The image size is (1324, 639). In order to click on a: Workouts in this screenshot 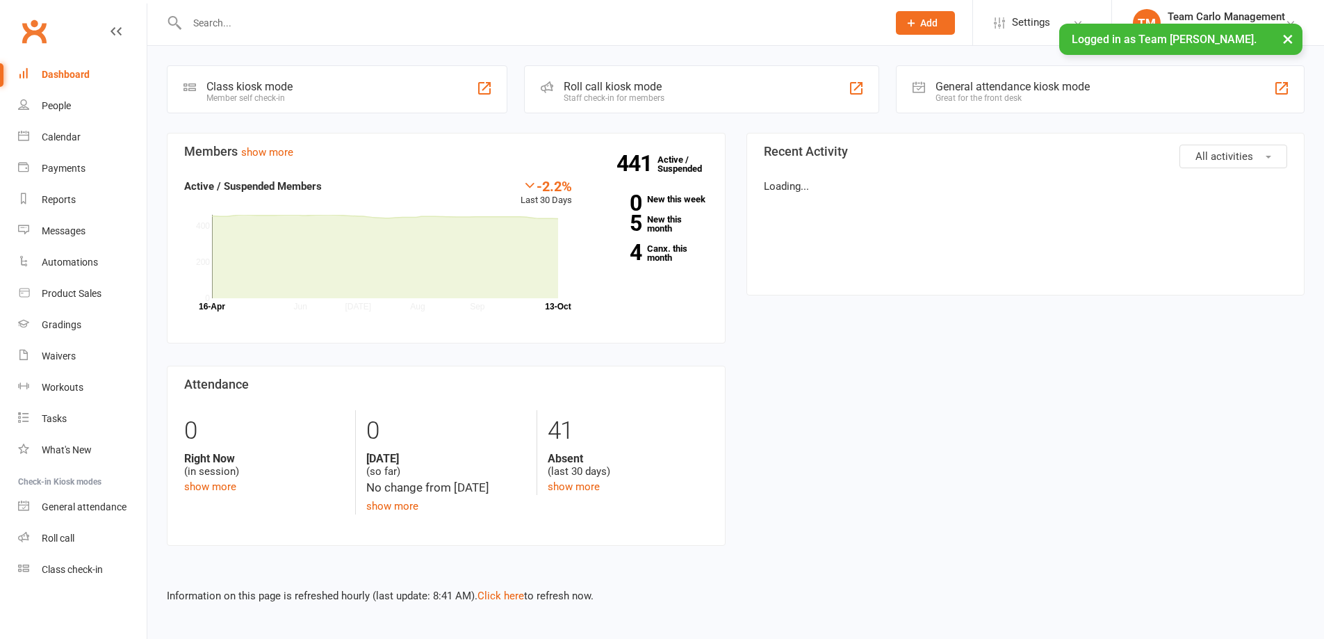, I will do `click(82, 387)`.